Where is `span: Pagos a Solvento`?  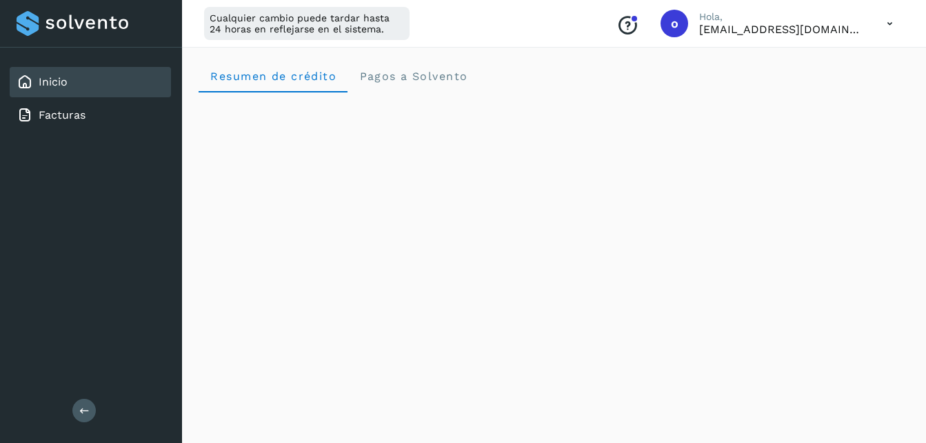 span: Pagos a Solvento is located at coordinates (413, 76).